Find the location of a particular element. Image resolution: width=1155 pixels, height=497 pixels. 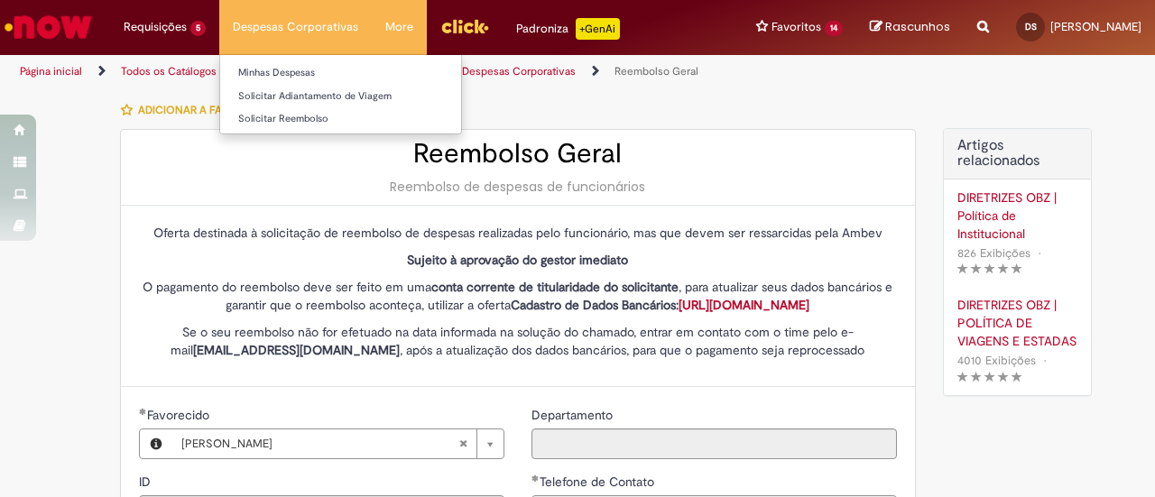

img: ServiceNow is located at coordinates (48, 27).